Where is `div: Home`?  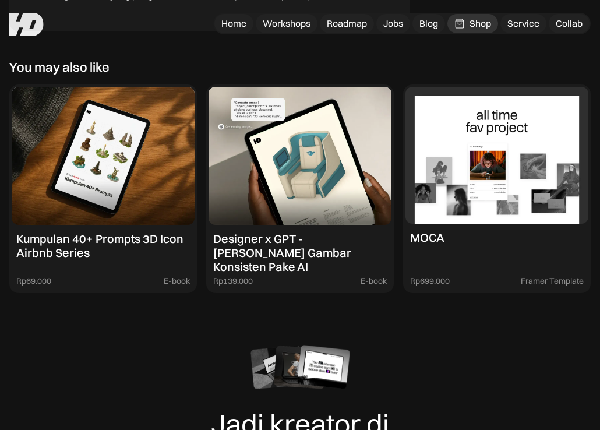
div: Home is located at coordinates (234, 23).